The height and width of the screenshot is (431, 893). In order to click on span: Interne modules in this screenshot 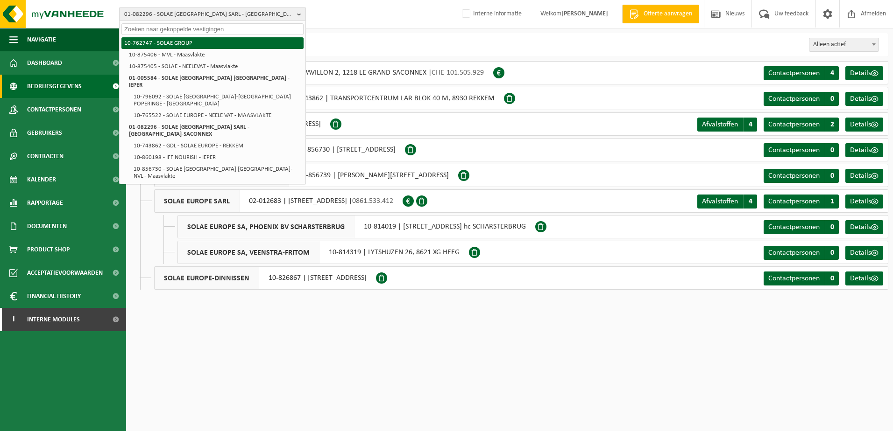, I will do `click(53, 320)`.